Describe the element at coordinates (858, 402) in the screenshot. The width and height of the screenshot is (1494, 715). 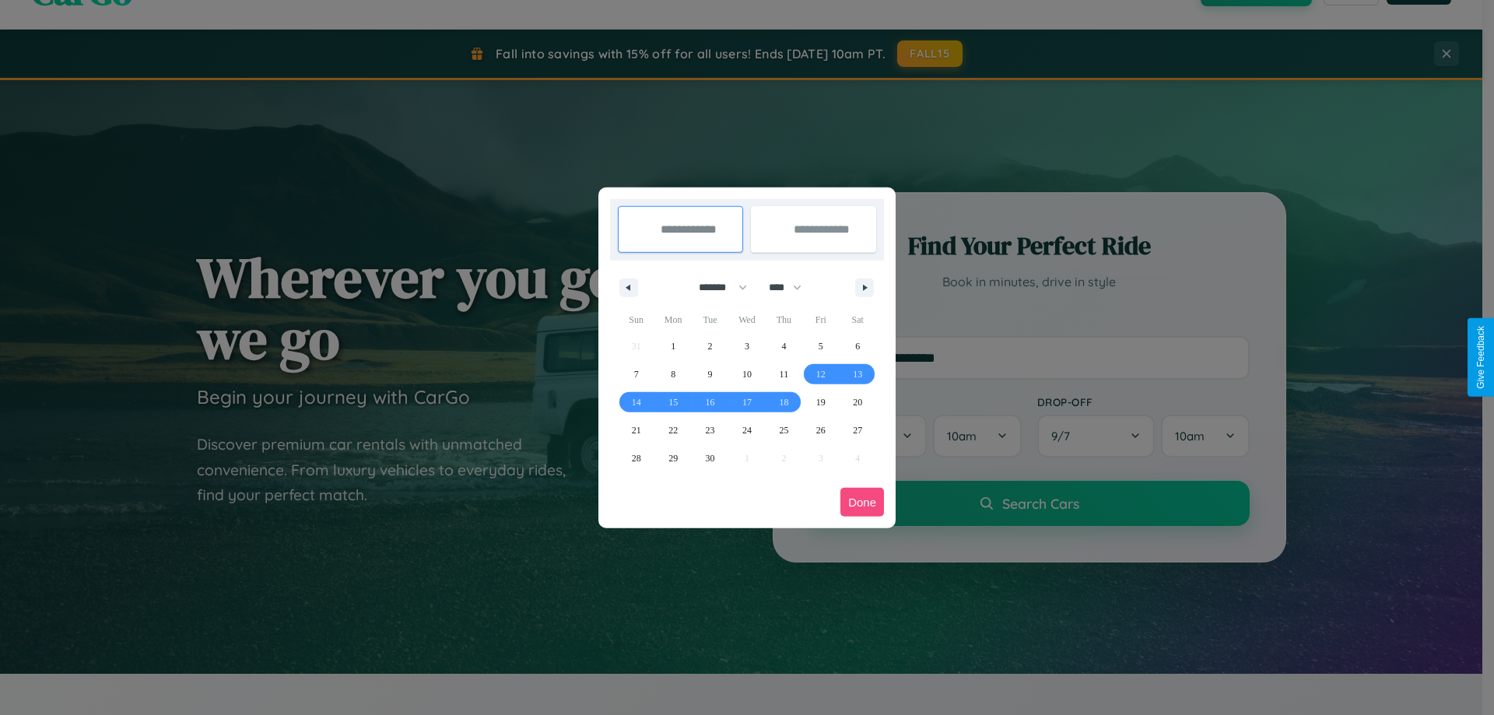
I see `button: 20` at that location.